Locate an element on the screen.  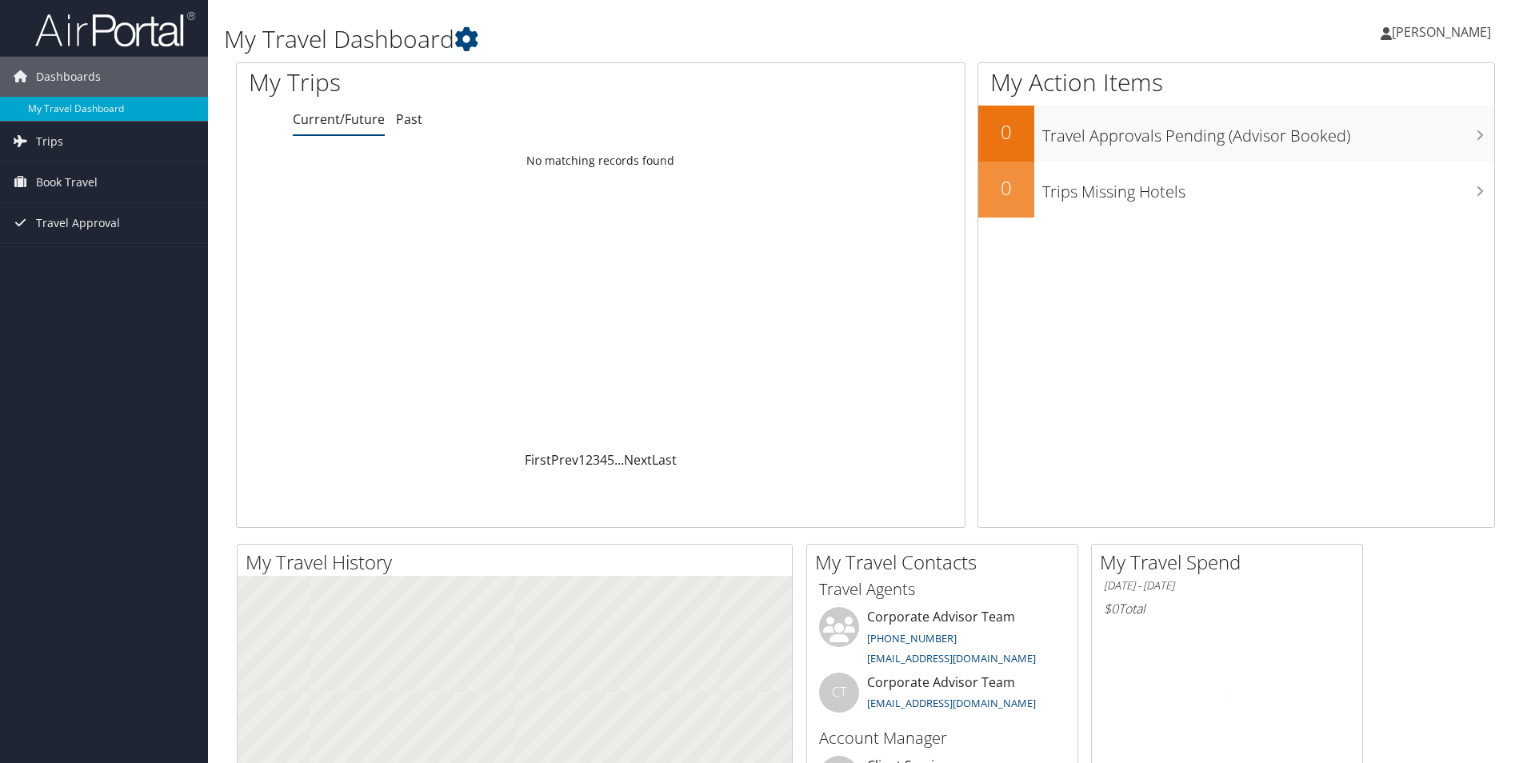
span: Travel Approval is located at coordinates (78, 223).